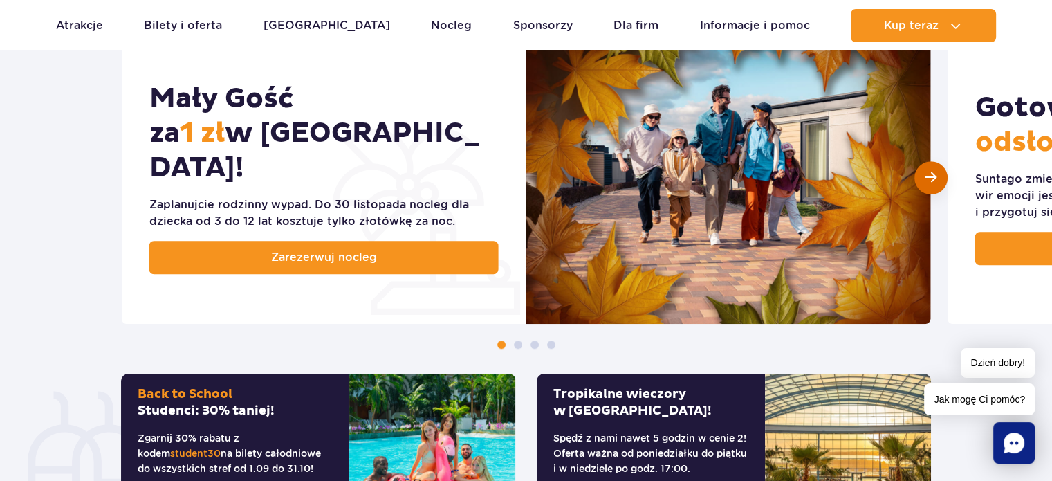 The height and width of the screenshot is (481, 1052). I want to click on div: Następny slajd, so click(931, 178).